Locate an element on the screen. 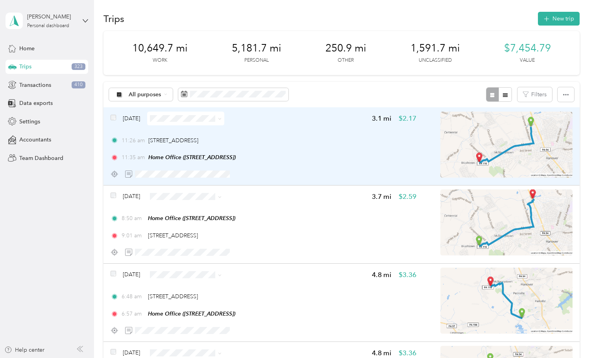 This screenshot has width=593, height=358. span: 9:01 am is located at coordinates (133, 236).